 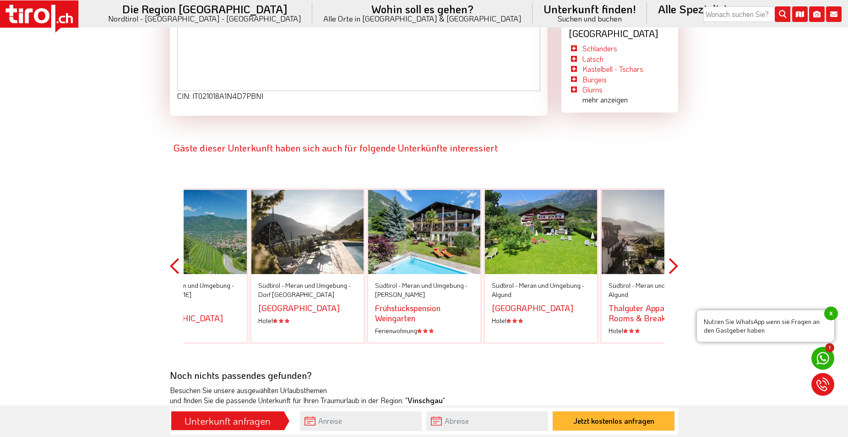 What do you see at coordinates (620, 100) in the screenshot?
I see `li: mehr anzeigen` at bounding box center [620, 100].